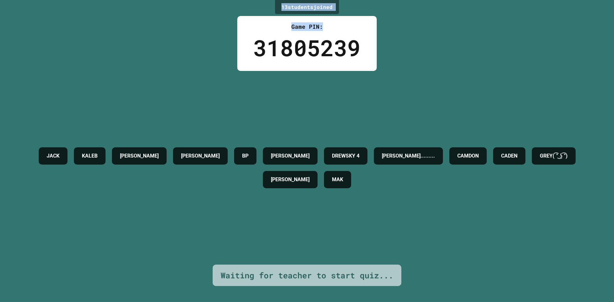 The width and height of the screenshot is (614, 302). I want to click on div: 31805239, so click(307, 48).